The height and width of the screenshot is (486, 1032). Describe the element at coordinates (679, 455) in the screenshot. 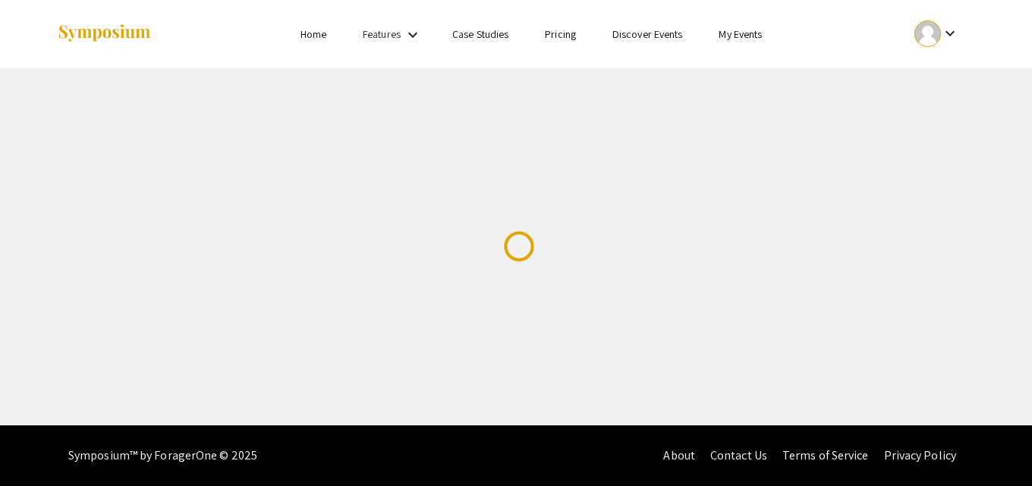

I see `a: About` at that location.